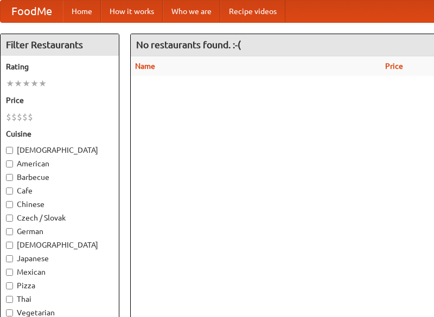 The height and width of the screenshot is (317, 434). What do you see at coordinates (60, 164) in the screenshot?
I see `label: American` at bounding box center [60, 164].